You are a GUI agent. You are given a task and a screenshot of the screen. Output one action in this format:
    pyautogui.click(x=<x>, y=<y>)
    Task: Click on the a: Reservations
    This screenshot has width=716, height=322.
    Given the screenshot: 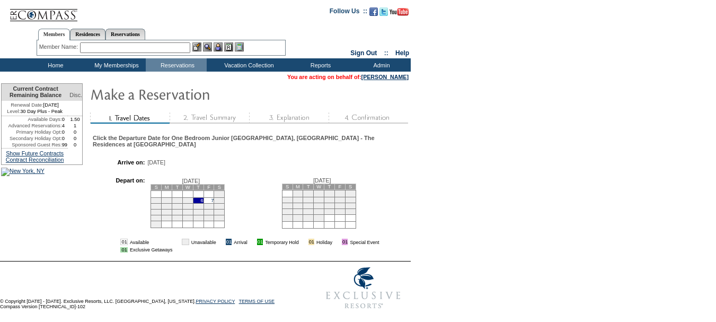 What is the action you would take?
    pyautogui.click(x=125, y=34)
    